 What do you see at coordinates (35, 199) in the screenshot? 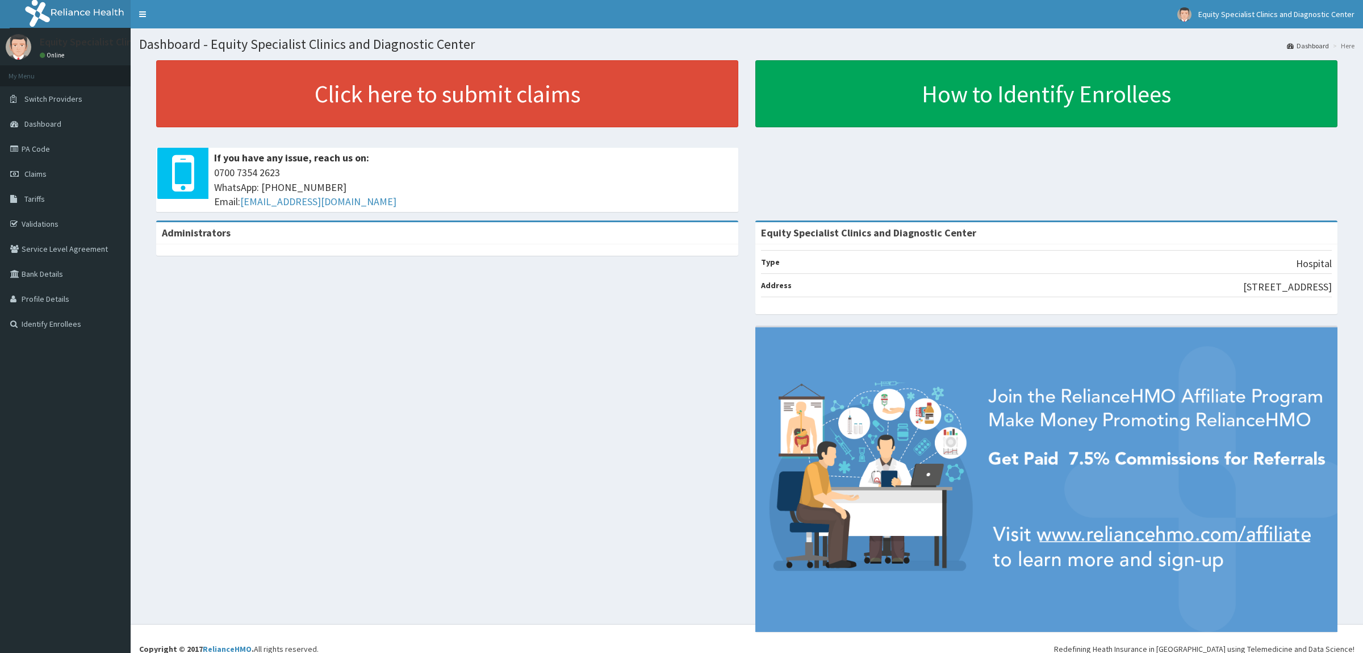
I see `span: Tariffs` at bounding box center [35, 199].